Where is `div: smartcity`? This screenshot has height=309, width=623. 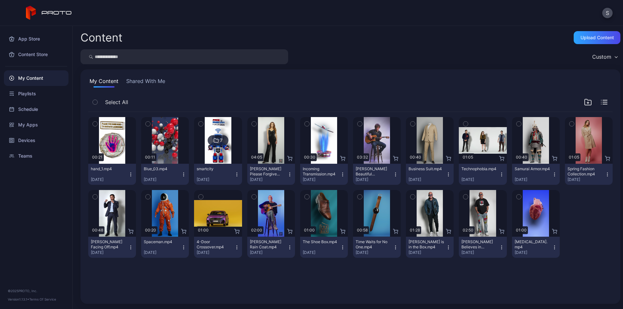
div: smartcity is located at coordinates (214, 169).